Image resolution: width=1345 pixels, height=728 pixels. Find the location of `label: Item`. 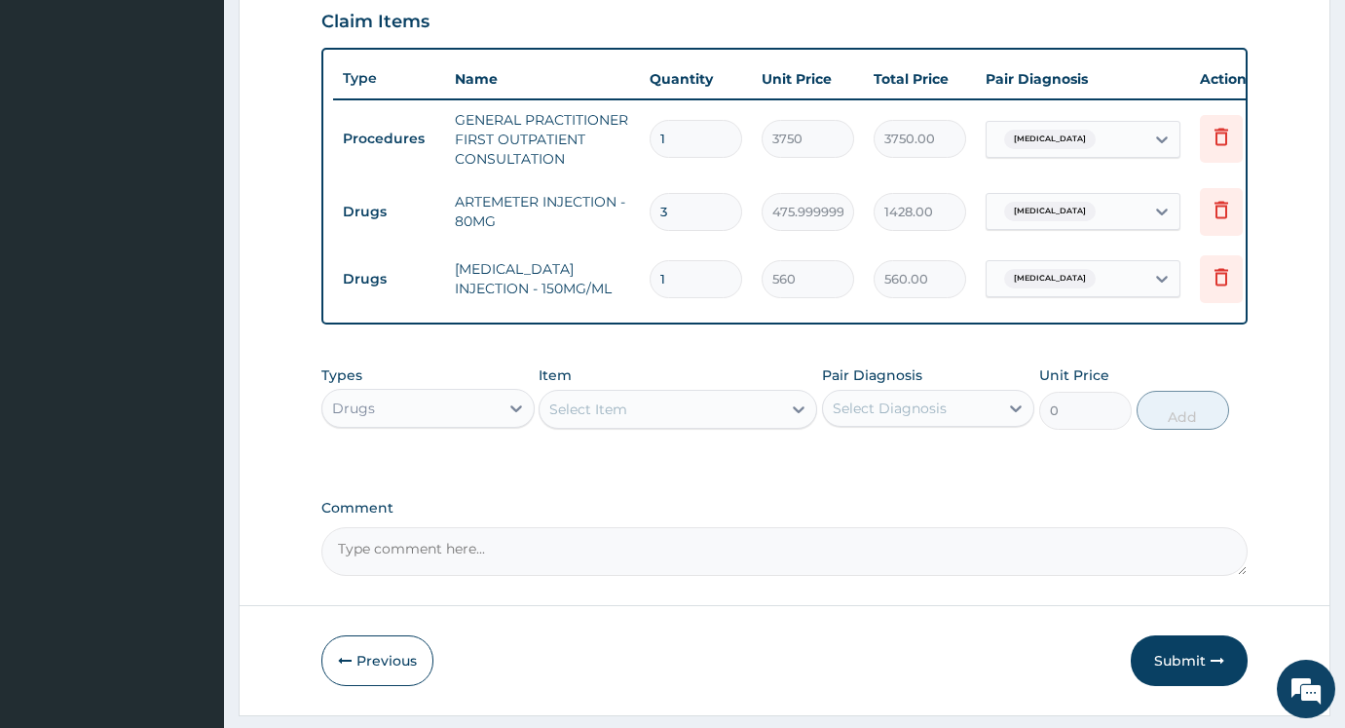

label: Item is located at coordinates (555, 375).